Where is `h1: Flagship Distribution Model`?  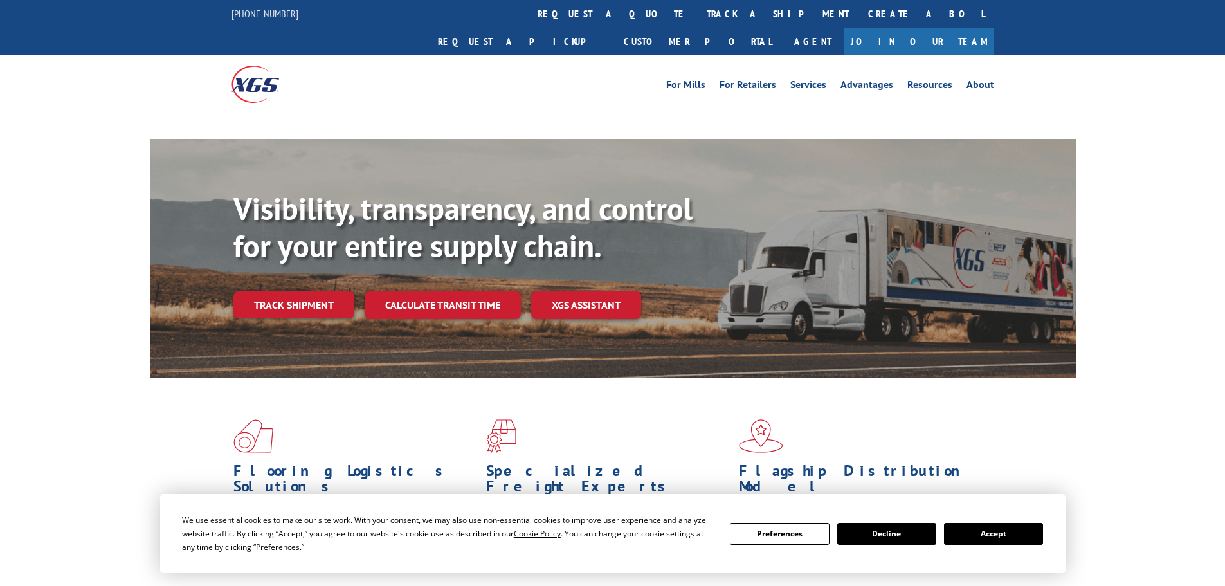 h1: Flagship Distribution Model is located at coordinates (860, 482).